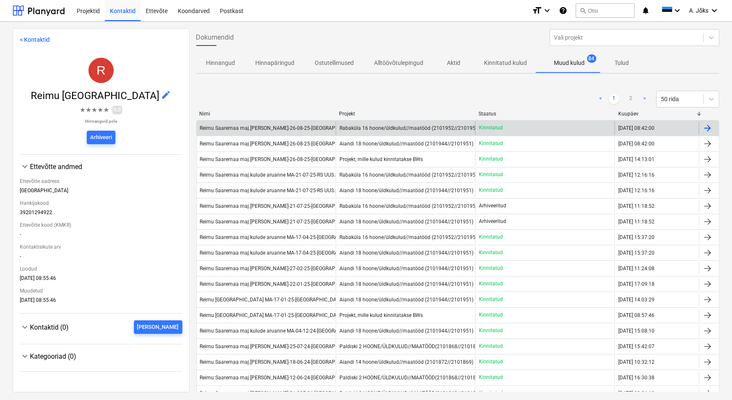 The width and height of the screenshot is (732, 400). Describe the element at coordinates (606, 11) in the screenshot. I see `button: Otsi` at that location.